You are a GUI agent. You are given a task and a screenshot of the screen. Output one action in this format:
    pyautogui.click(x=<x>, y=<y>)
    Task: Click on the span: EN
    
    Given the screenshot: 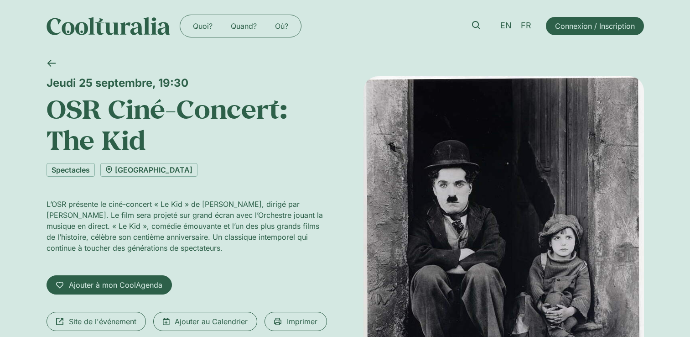 What is the action you would take?
    pyautogui.click(x=506, y=26)
    